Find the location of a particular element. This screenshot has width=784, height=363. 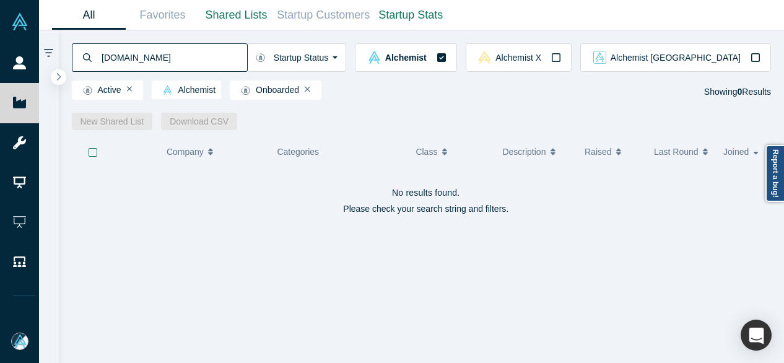

span: Categories is located at coordinates (298, 152).